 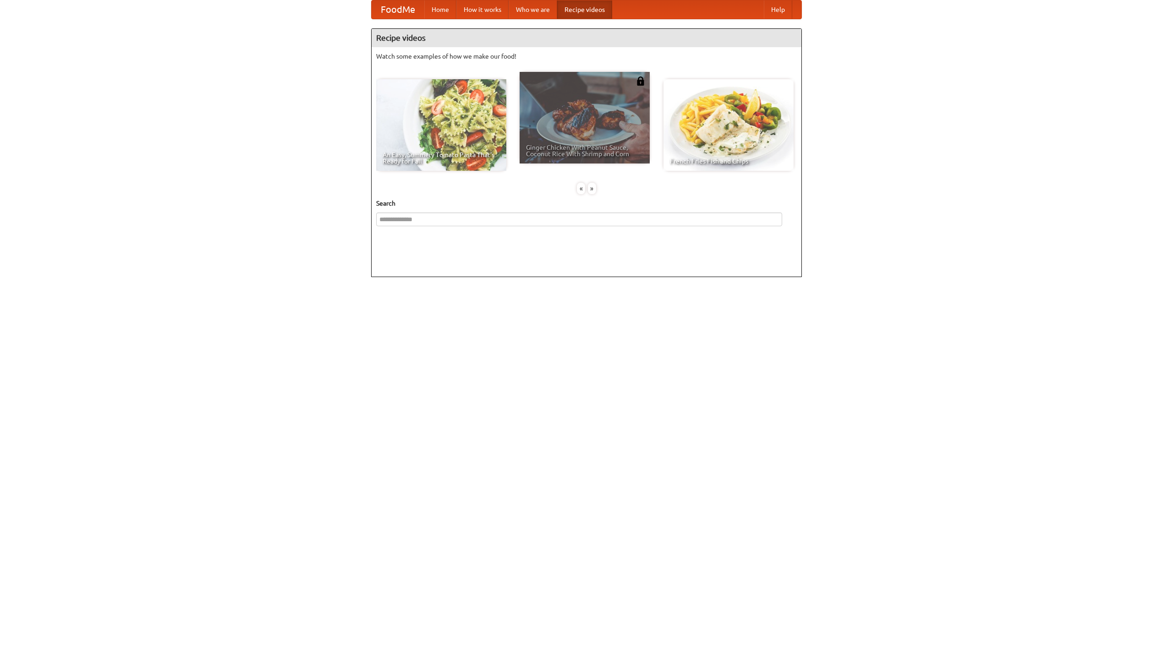 I want to click on h4: Recipe videos, so click(x=587, y=38).